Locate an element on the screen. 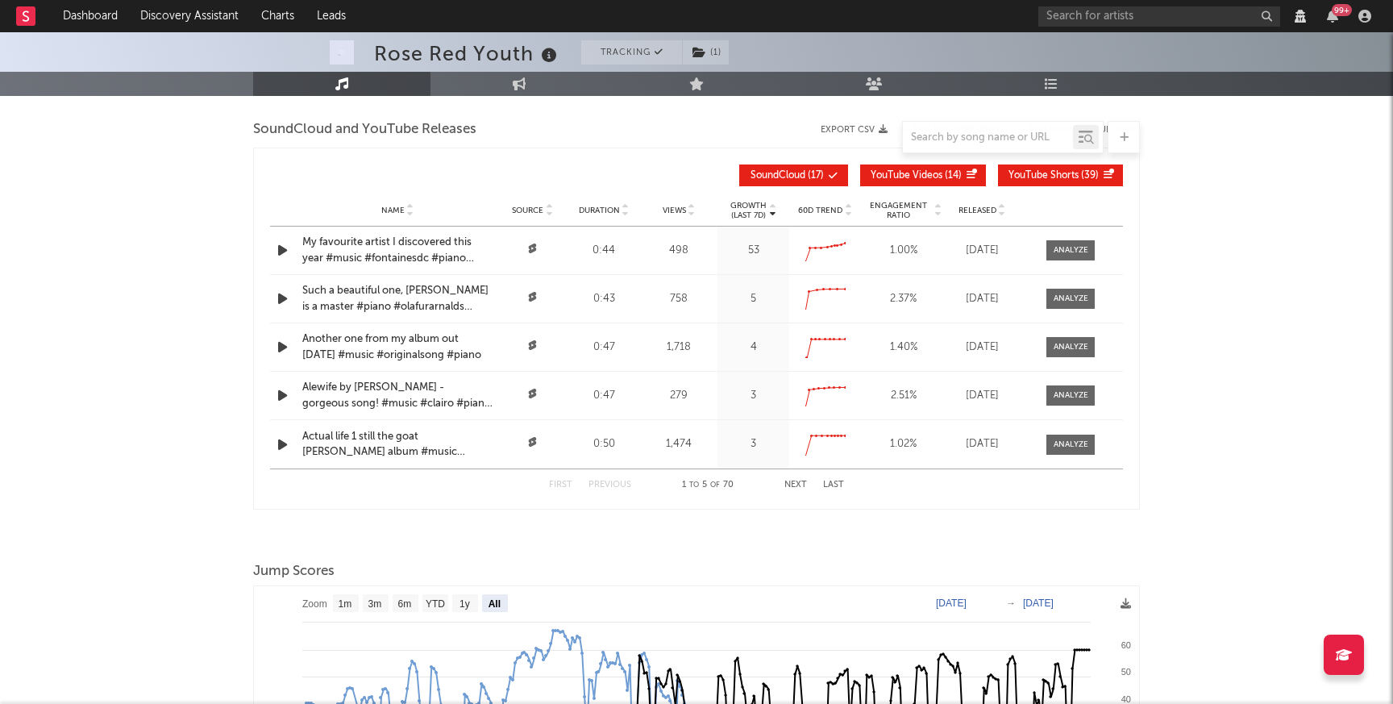 This screenshot has height=704, width=1393. span: of is located at coordinates (715, 484).